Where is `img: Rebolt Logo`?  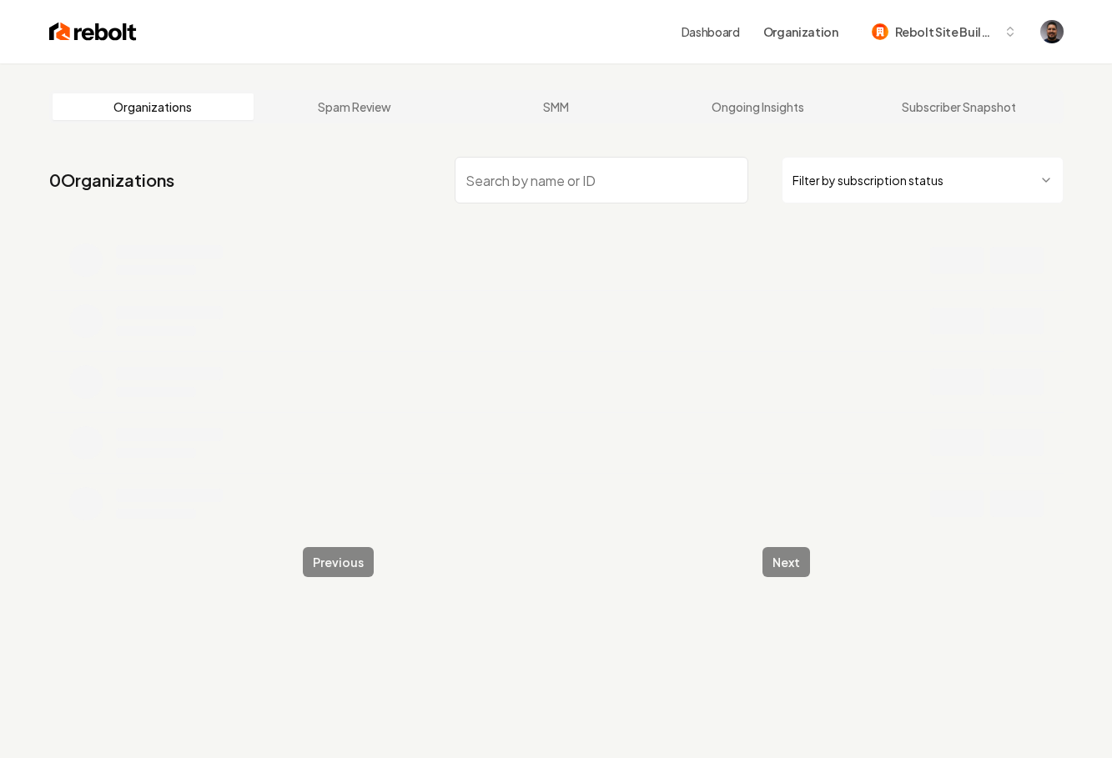
img: Rebolt Logo is located at coordinates (93, 32).